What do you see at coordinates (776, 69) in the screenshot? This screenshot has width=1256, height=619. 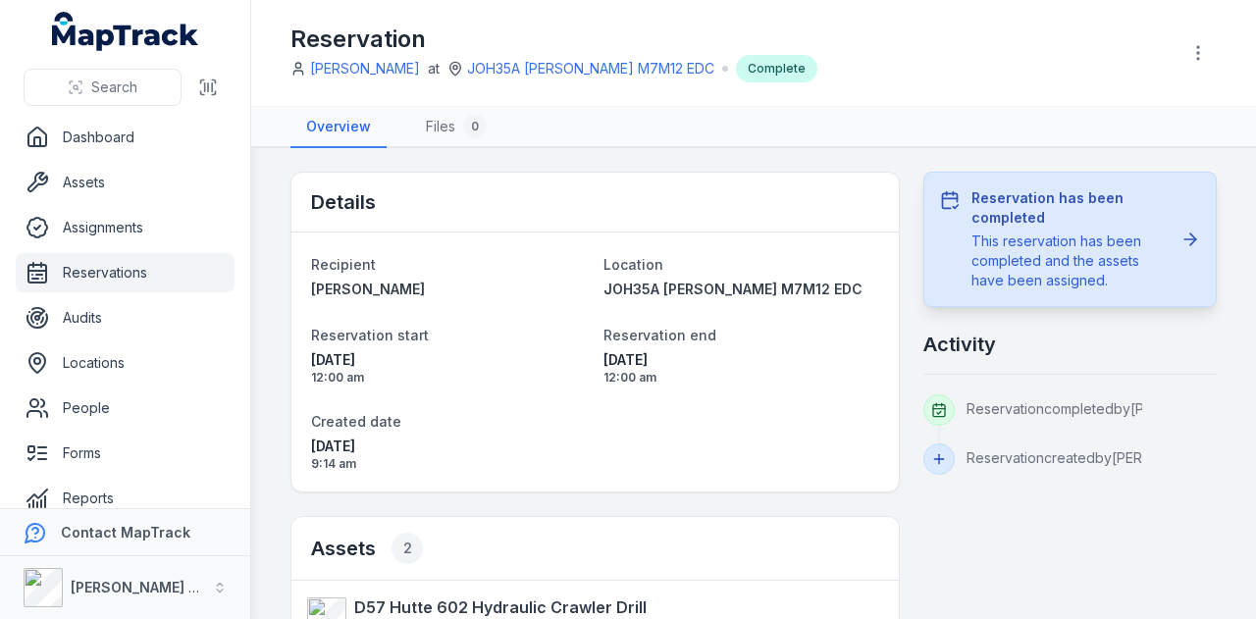 I see `div: Complete` at bounding box center [776, 69].